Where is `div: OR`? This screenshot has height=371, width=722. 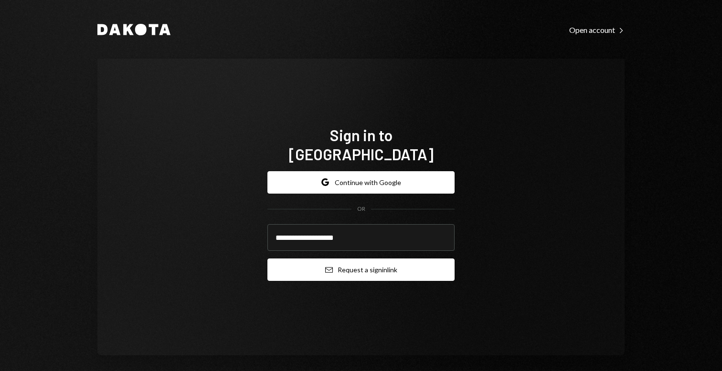
div: OR is located at coordinates (361, 209).